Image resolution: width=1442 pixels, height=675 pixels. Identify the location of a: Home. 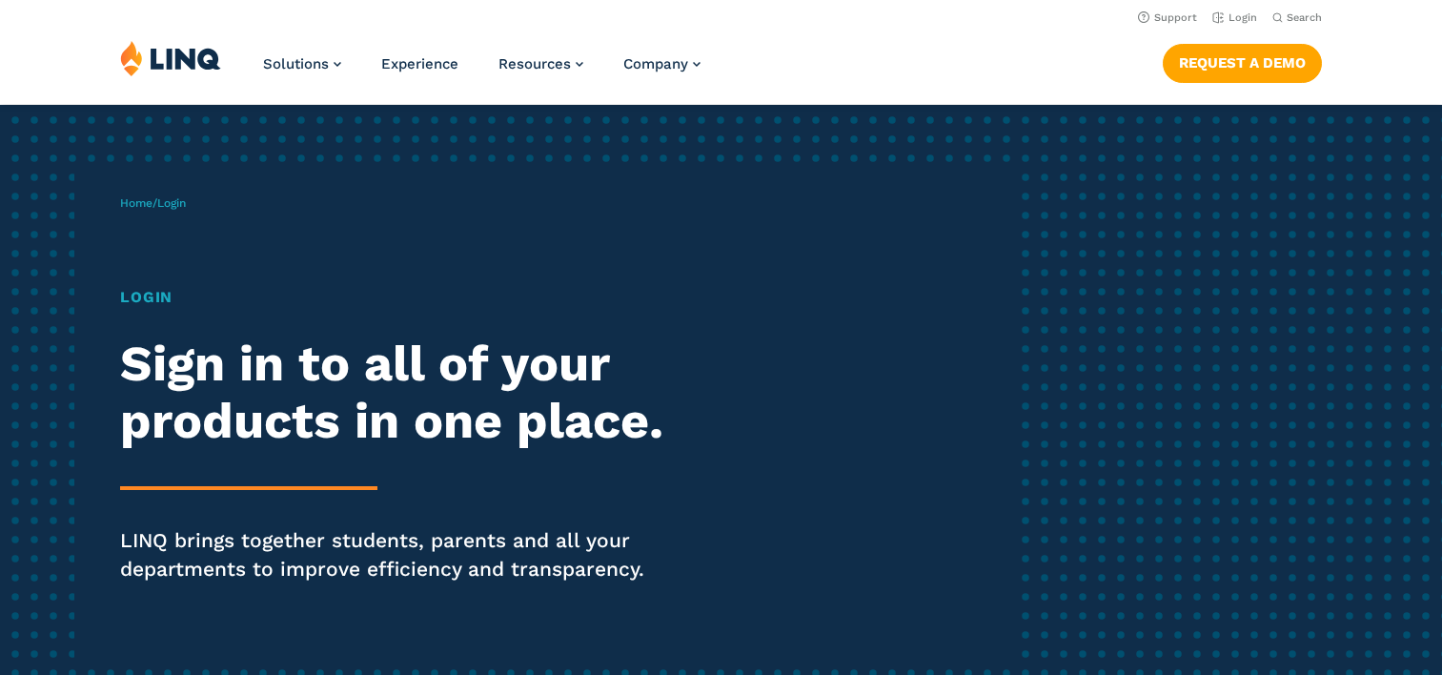
(136, 203).